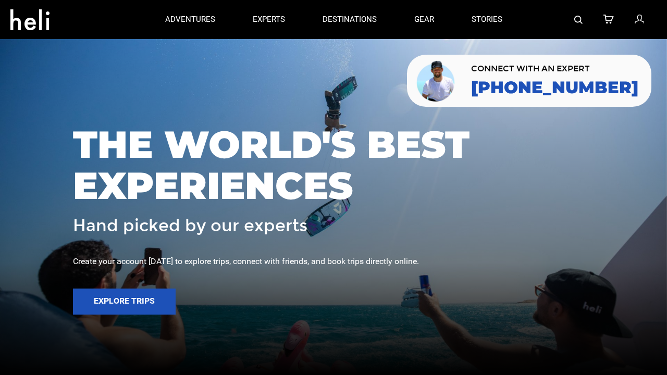  What do you see at coordinates (578, 20) in the screenshot?
I see `img: search-bar-icon.svg` at bounding box center [578, 20].